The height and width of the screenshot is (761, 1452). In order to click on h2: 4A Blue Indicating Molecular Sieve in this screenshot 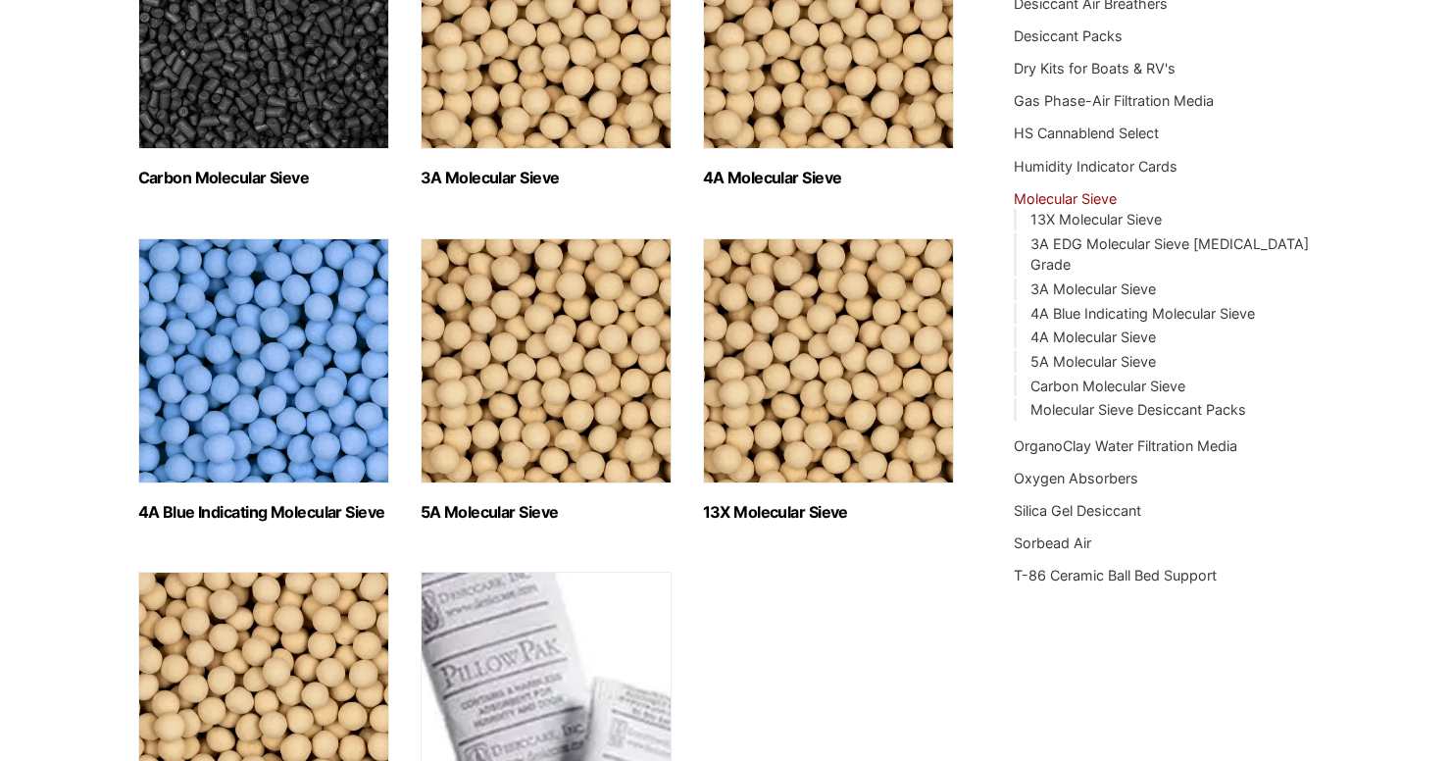, I will do `click(264, 512)`.